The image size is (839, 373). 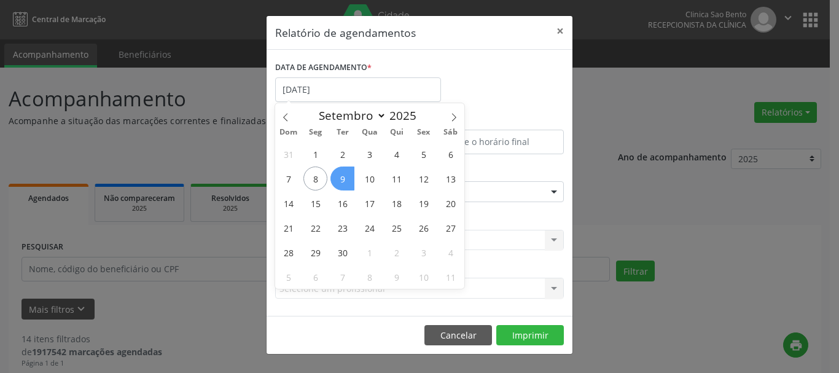 I want to click on input: Year, so click(x=406, y=115).